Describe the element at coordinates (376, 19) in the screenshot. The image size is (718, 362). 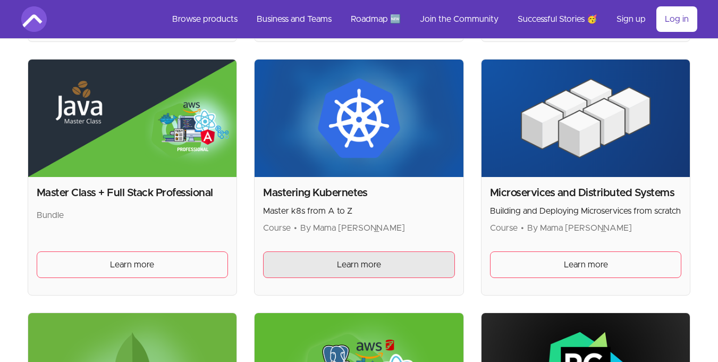
I see `a: Roadmap 🆕` at that location.